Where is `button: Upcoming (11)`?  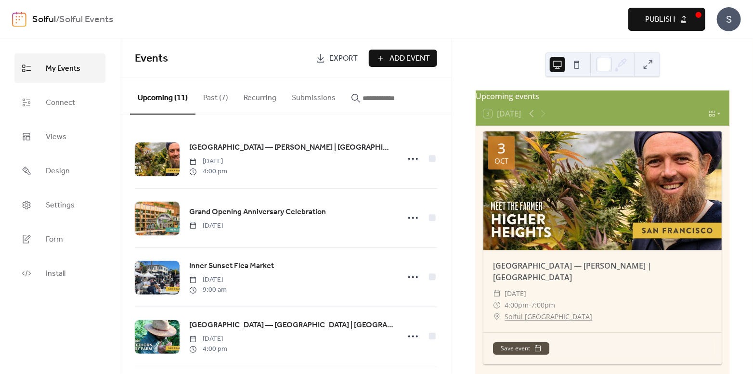 button: Upcoming (11) is located at coordinates (163, 96).